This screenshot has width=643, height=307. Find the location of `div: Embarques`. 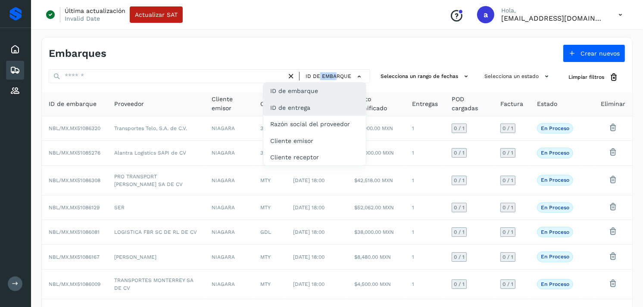

div: Embarques is located at coordinates (15, 70).